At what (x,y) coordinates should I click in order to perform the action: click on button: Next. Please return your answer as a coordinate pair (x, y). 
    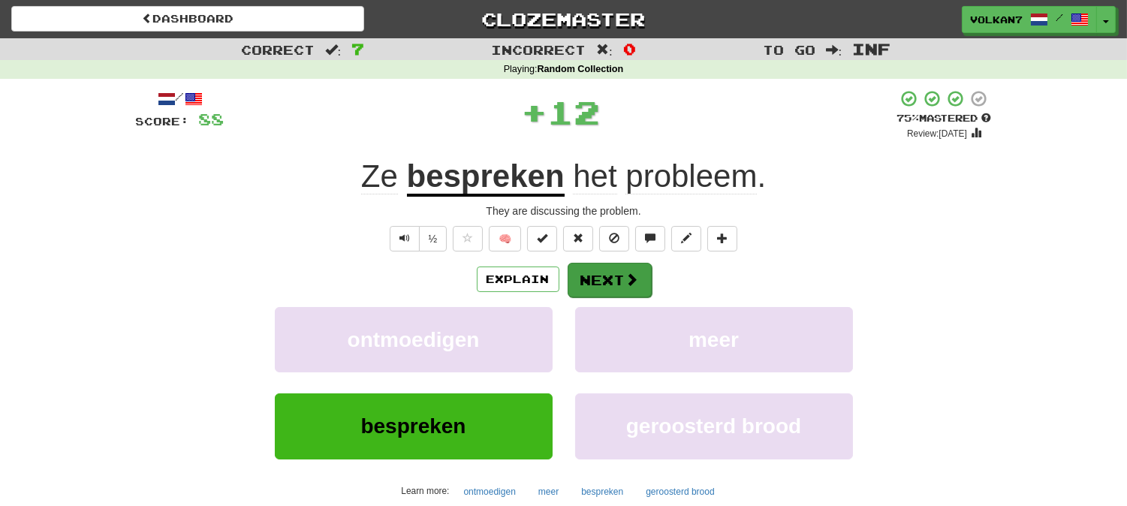
    Looking at the image, I should click on (610, 280).